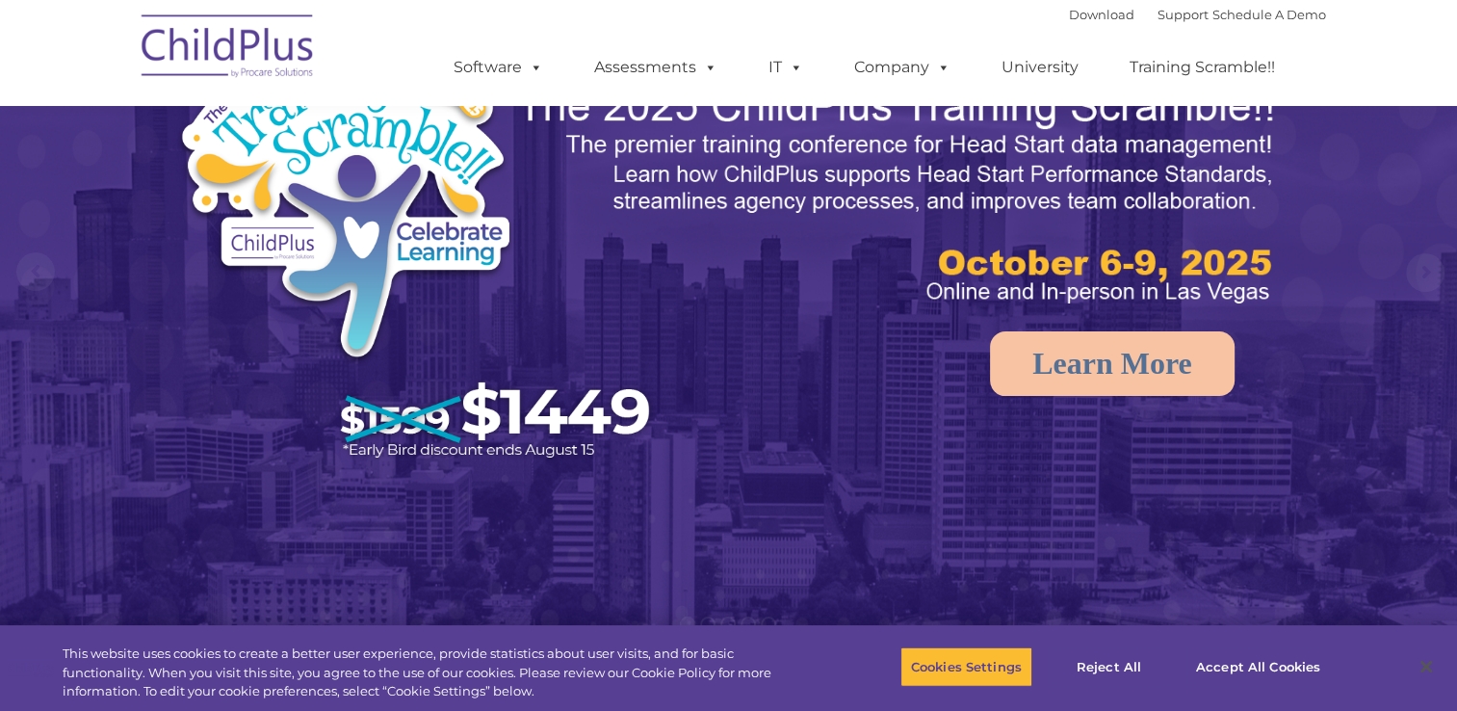 This screenshot has height=711, width=1457. I want to click on img: ChildPlus by Procare Solutions, so click(228, 49).